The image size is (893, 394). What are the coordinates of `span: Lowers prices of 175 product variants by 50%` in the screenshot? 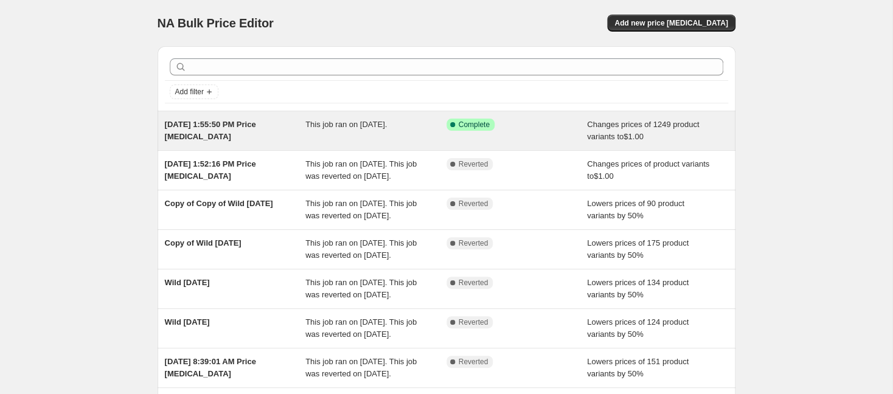 It's located at (638, 249).